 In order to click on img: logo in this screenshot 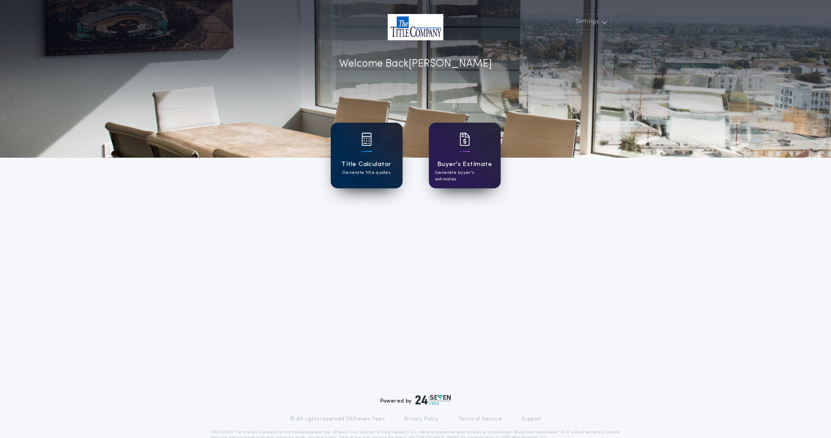, I will do `click(433, 400)`.